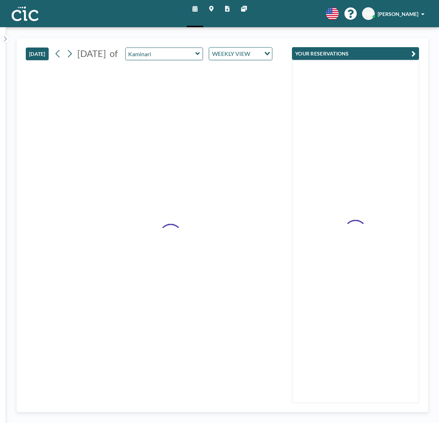 Image resolution: width=439 pixels, height=423 pixels. I want to click on img: organization-logo, so click(25, 14).